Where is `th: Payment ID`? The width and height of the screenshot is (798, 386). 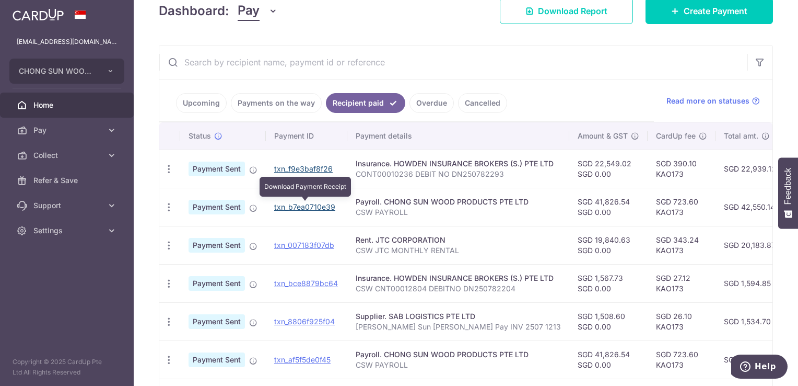 th: Payment ID is located at coordinates (307, 136).